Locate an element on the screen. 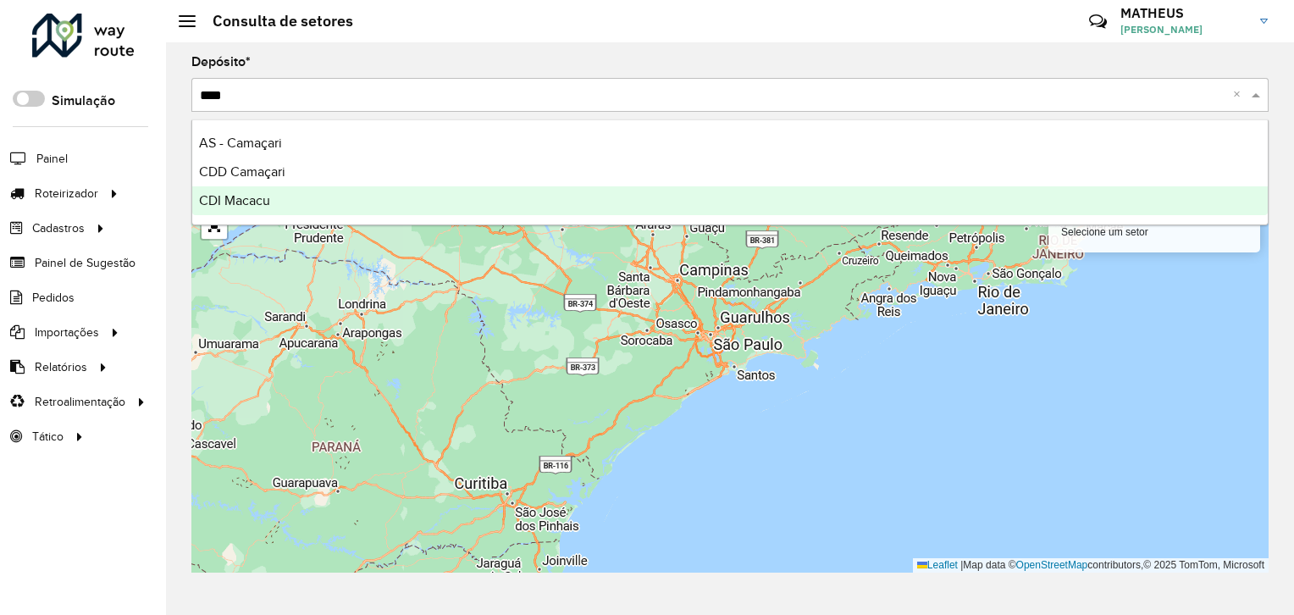  span: Painel de Sugestão is located at coordinates (85, 263).